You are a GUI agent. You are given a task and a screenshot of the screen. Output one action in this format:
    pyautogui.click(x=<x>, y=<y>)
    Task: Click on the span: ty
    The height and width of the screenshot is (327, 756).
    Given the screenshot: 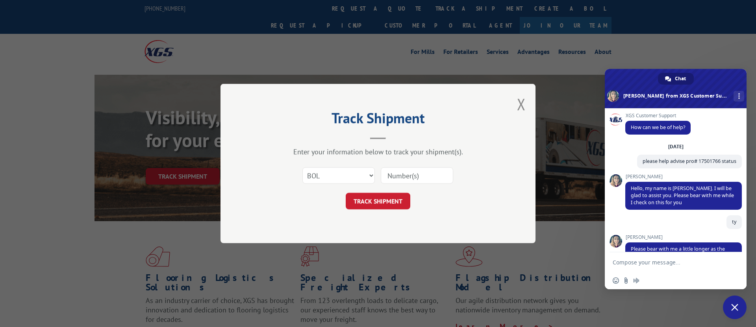 What is the action you would take?
    pyautogui.click(x=734, y=222)
    